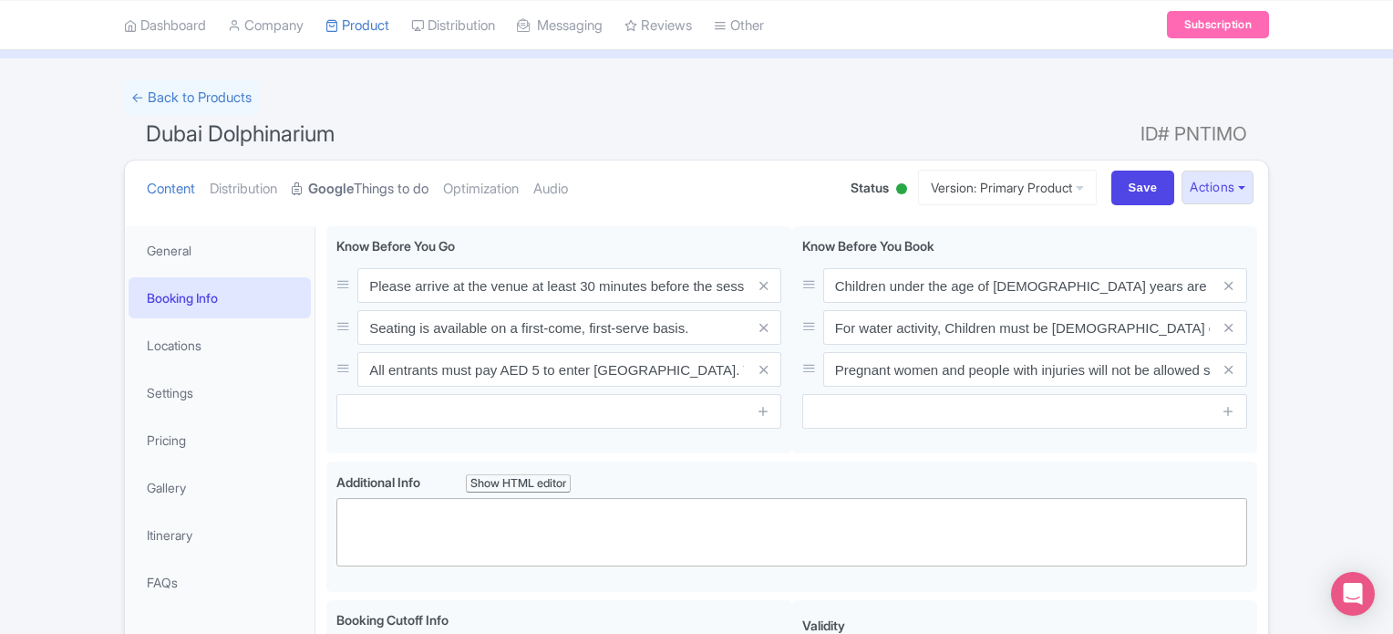 This screenshot has height=634, width=1393. I want to click on span: Status, so click(870, 187).